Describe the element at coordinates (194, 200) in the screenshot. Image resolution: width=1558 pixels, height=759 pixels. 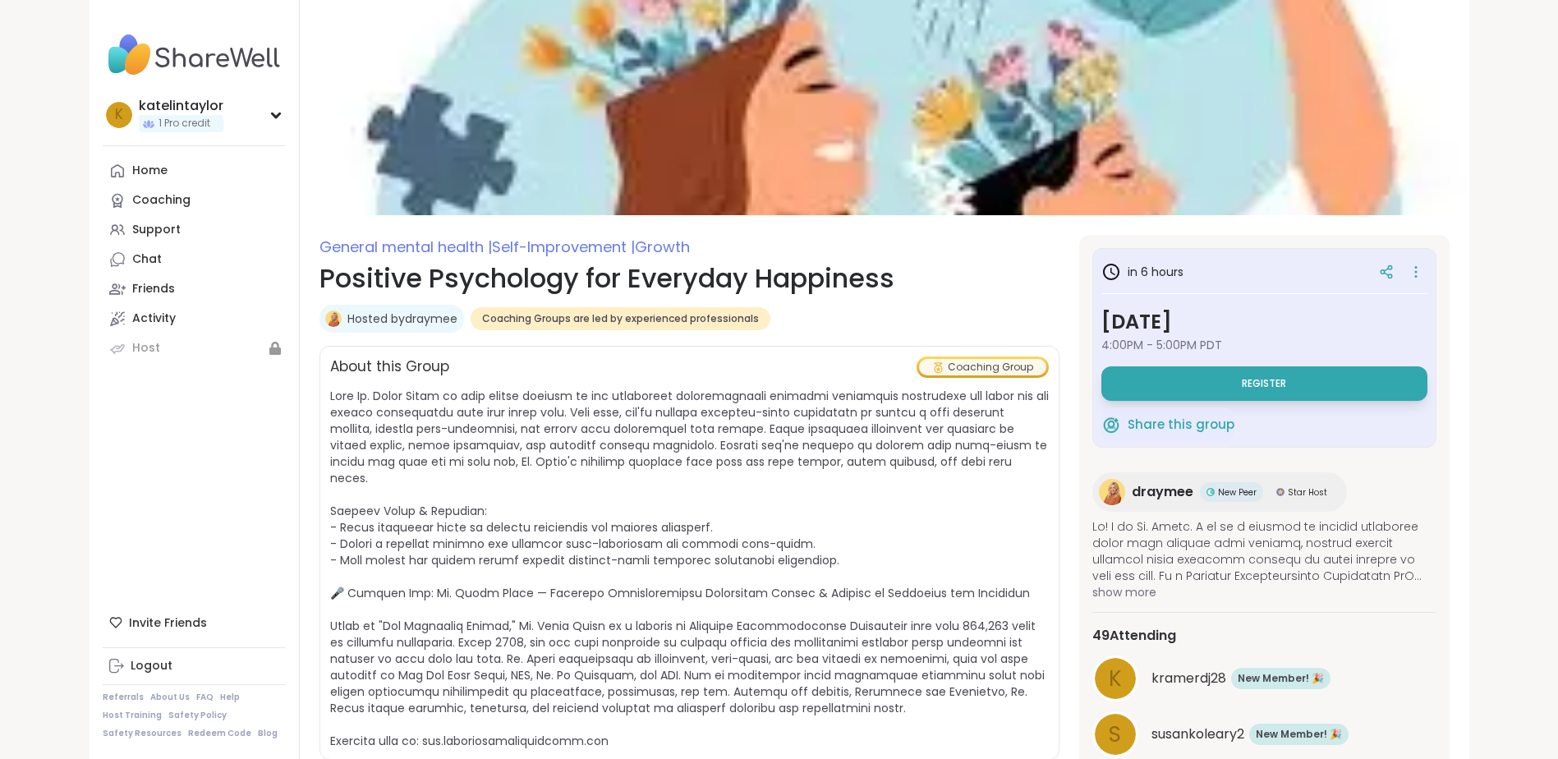
I see `a: Coaching` at that location.